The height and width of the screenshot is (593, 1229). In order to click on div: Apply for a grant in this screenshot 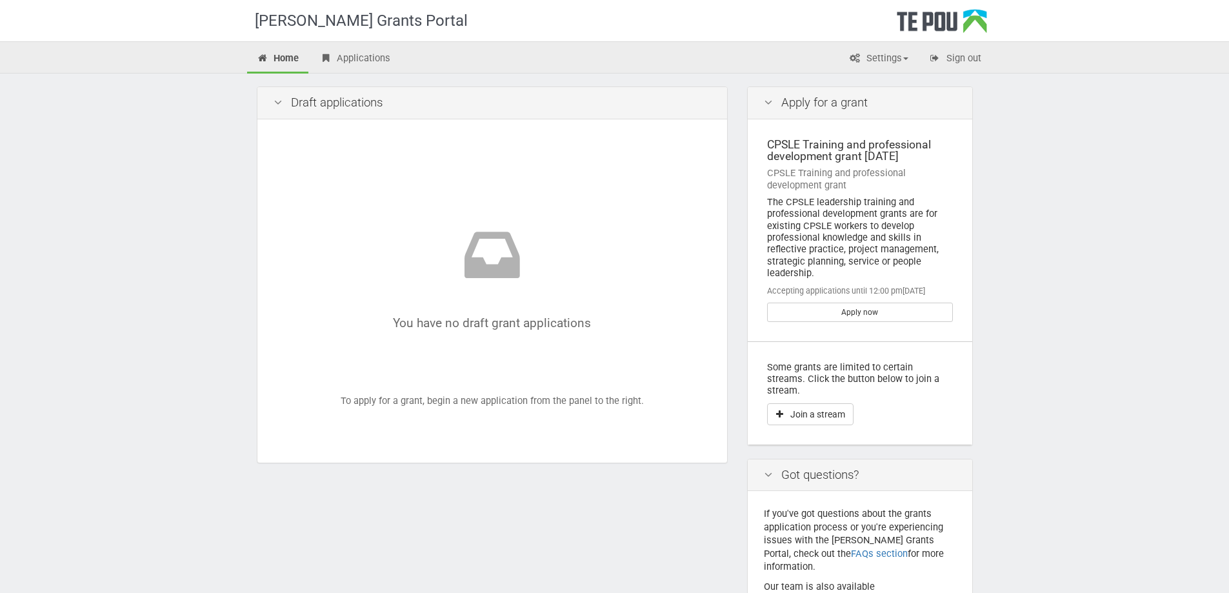, I will do `click(860, 103)`.